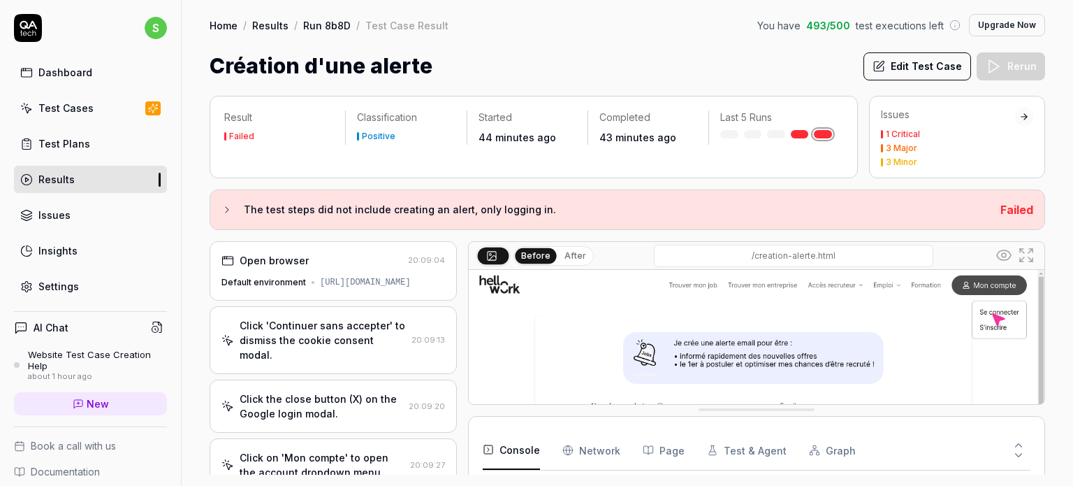  I want to click on a: Insights, so click(90, 250).